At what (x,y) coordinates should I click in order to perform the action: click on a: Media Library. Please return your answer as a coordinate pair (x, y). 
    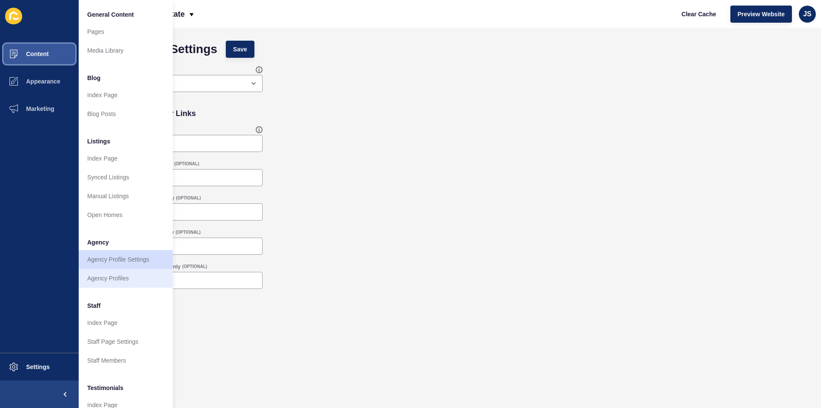
    Looking at the image, I should click on (126, 50).